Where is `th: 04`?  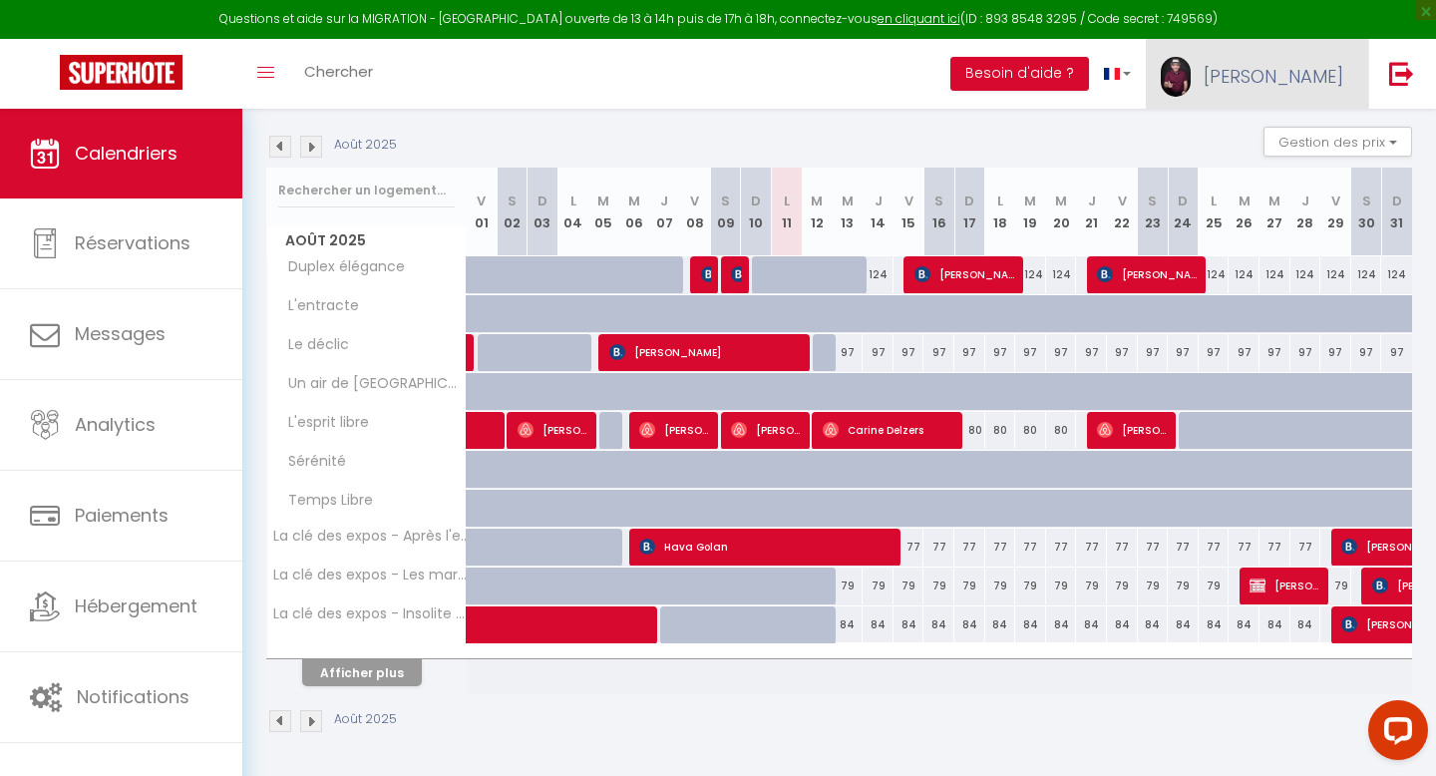 th: 04 is located at coordinates (572, 211).